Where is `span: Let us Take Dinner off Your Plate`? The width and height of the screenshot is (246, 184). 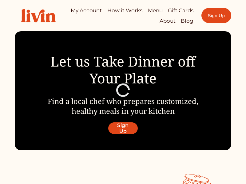 span: Let us Take Dinner off Your Plate is located at coordinates (125, 70).